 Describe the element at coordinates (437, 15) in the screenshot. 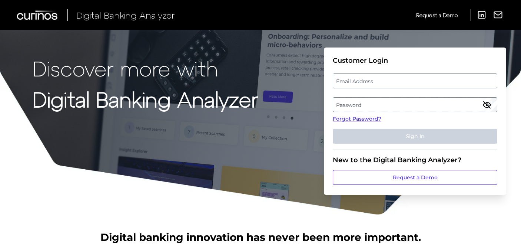

I see `span: Request a Demo` at that location.